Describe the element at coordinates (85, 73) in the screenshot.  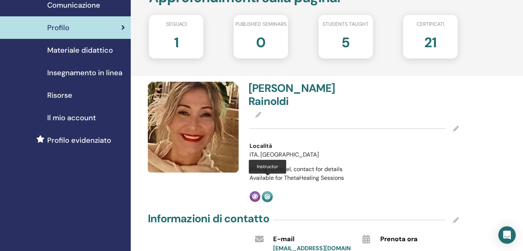
I see `span: Insegnamento in linea` at that location.